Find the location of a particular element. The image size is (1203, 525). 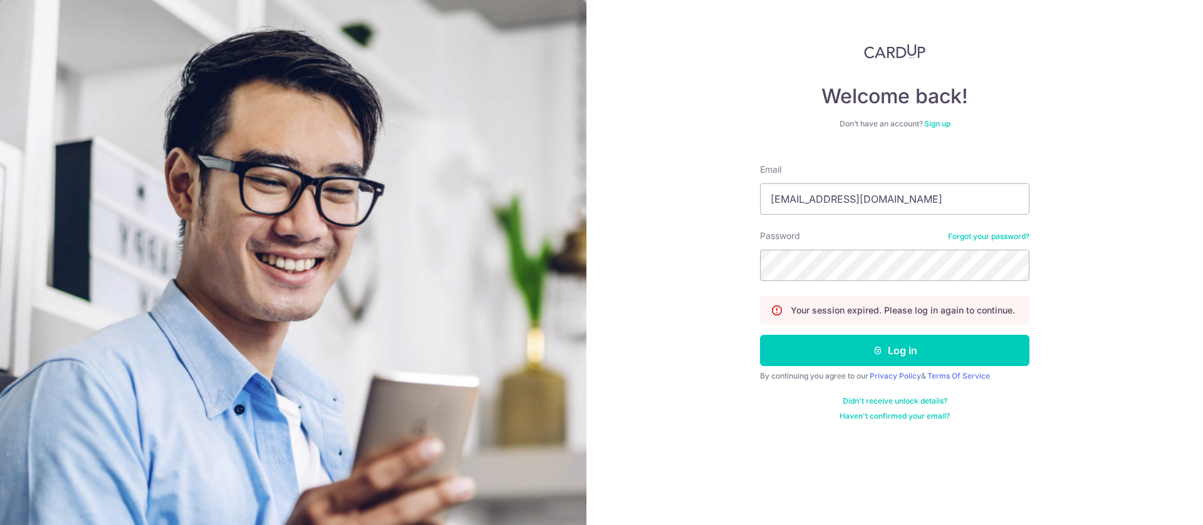

label: Password is located at coordinates (780, 236).